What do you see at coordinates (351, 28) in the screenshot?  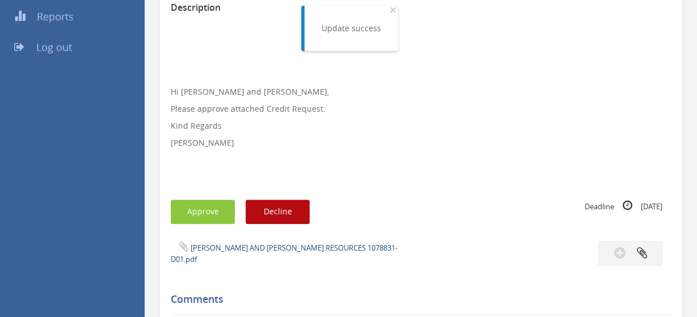 I see `div: Update success` at bounding box center [351, 28].